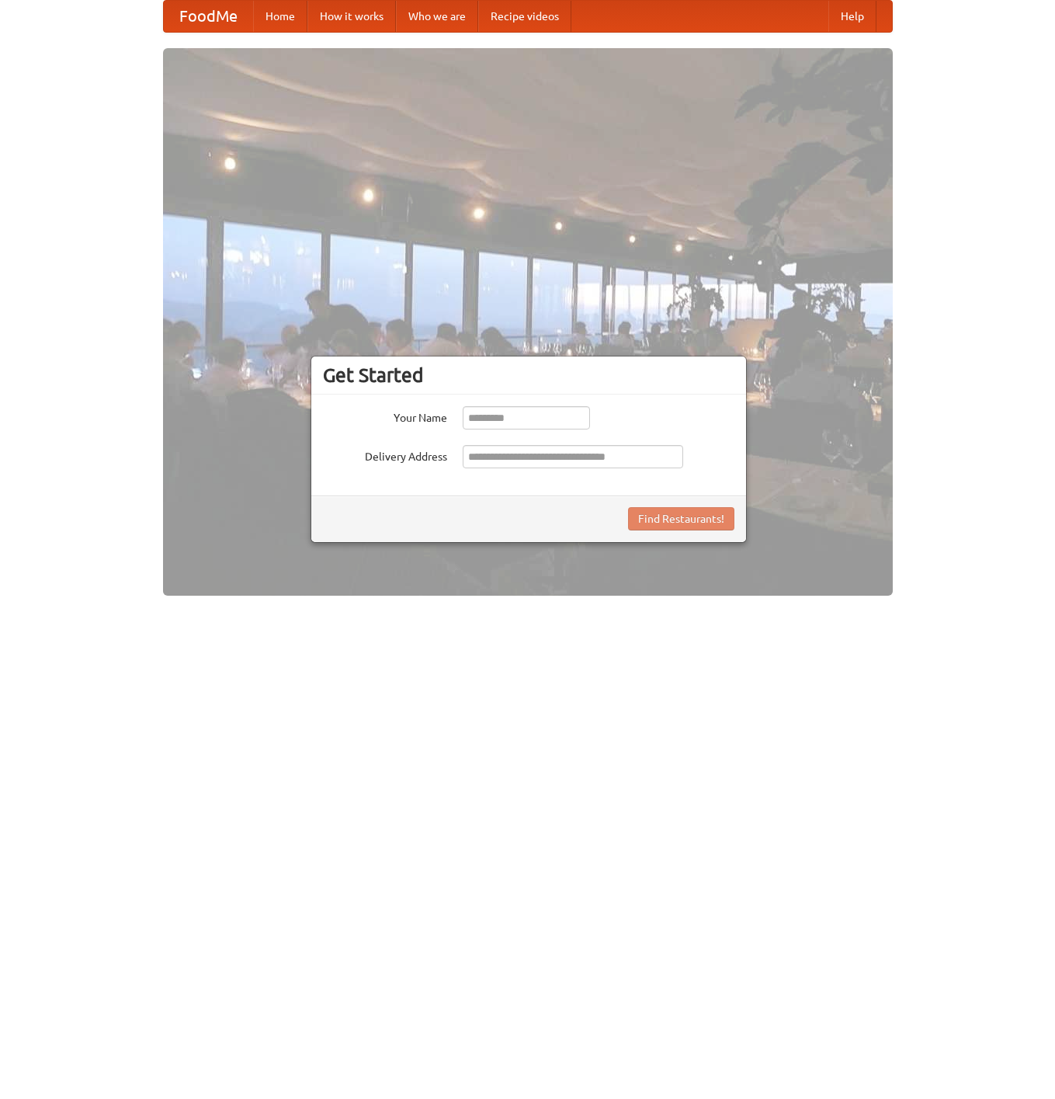 This screenshot has height=1099, width=1055. Describe the element at coordinates (352, 16) in the screenshot. I see `a: How it works` at that location.